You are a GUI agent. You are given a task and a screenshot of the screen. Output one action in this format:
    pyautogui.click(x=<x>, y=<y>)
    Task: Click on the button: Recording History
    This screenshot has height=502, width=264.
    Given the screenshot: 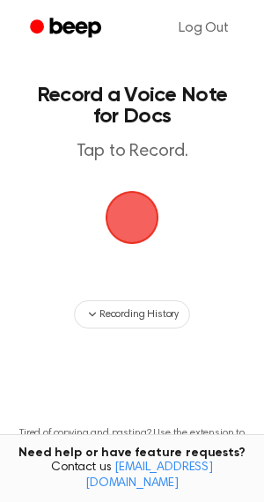 What is the action you would take?
    pyautogui.click(x=132, y=314)
    